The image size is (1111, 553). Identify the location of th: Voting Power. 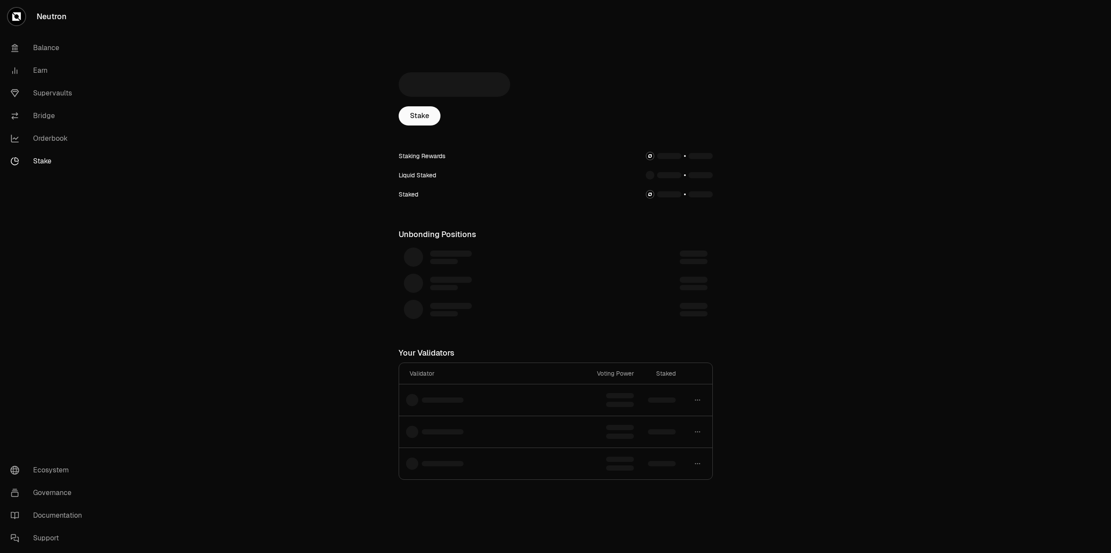
(615, 373).